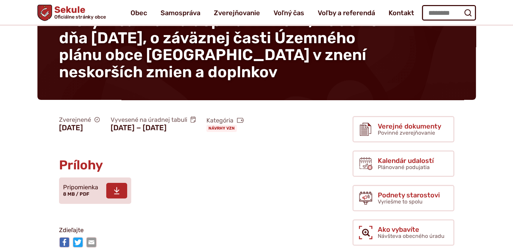  What do you see at coordinates (288, 13) in the screenshot?
I see `span: Voľný čas` at bounding box center [288, 13].